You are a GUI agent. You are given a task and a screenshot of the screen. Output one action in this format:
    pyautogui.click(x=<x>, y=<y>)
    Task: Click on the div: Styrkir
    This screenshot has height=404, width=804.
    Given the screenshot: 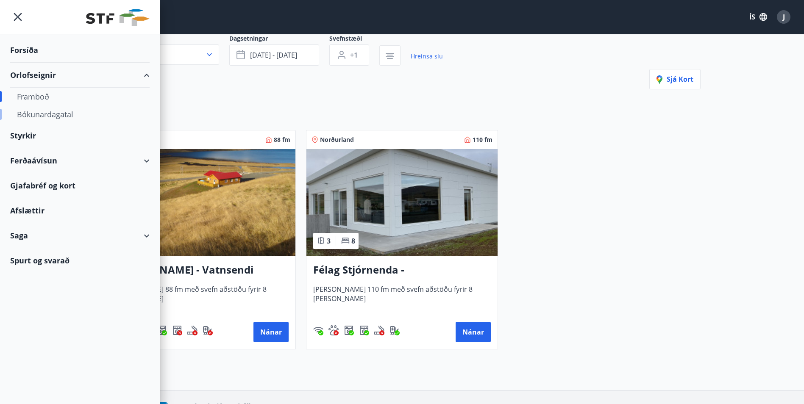 What is the action you would take?
    pyautogui.click(x=80, y=136)
    